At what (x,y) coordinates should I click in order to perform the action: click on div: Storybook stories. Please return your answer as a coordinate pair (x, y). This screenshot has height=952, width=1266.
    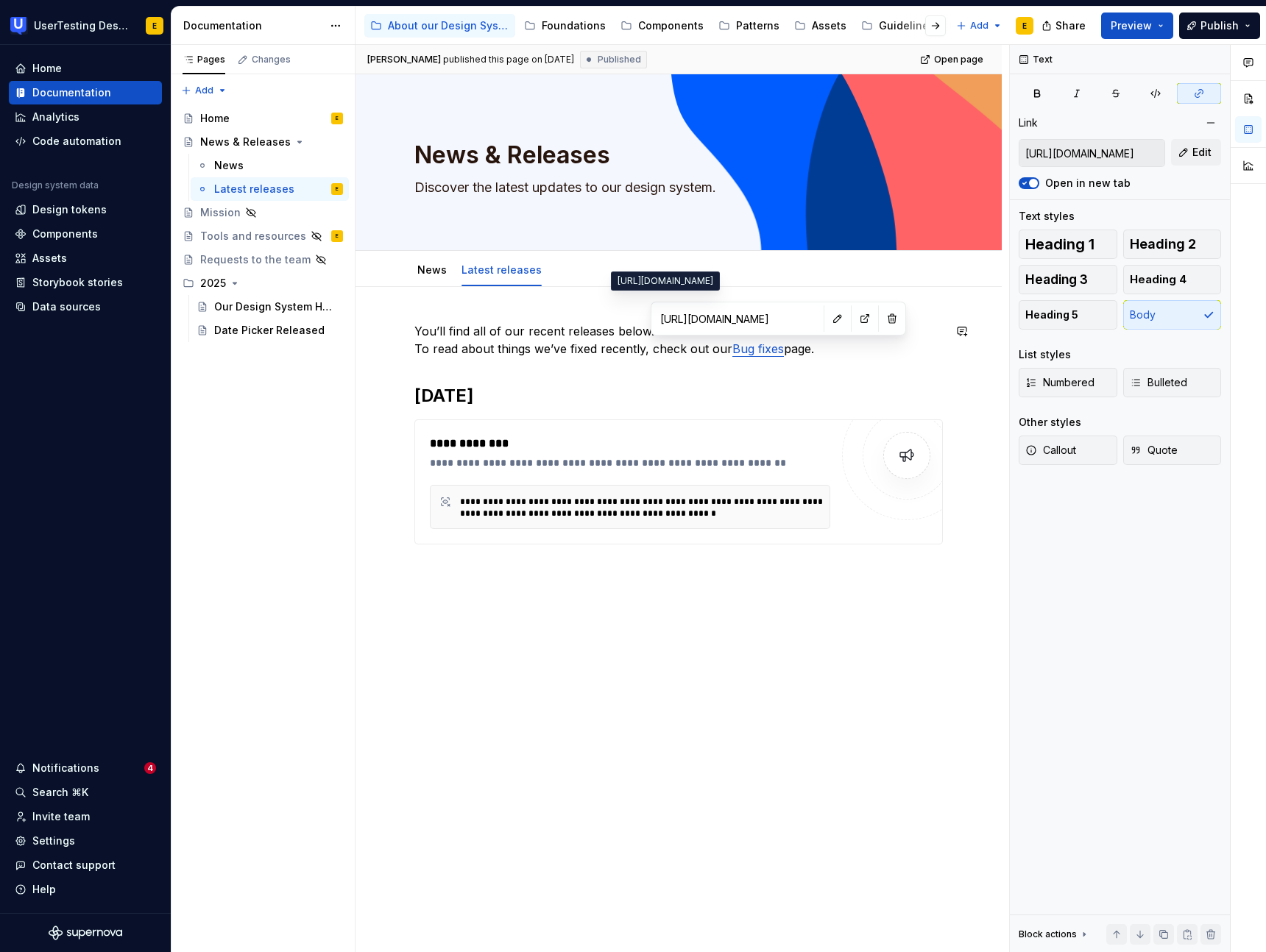
    Looking at the image, I should click on (77, 282).